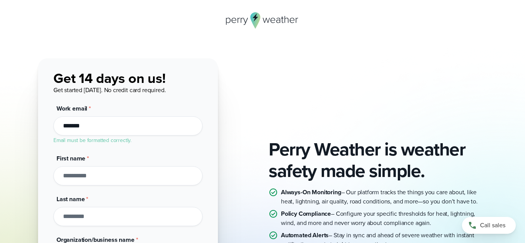 The width and height of the screenshot is (525, 243). What do you see at coordinates (109, 78) in the screenshot?
I see `span: Get 14 days on us!` at bounding box center [109, 78].